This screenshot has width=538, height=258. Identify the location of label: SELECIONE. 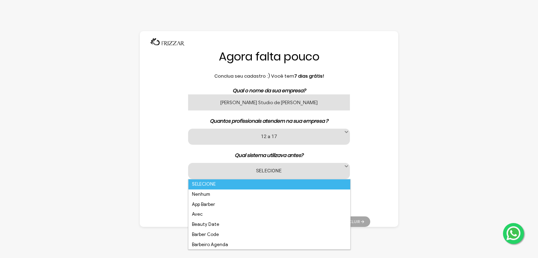
(269, 170).